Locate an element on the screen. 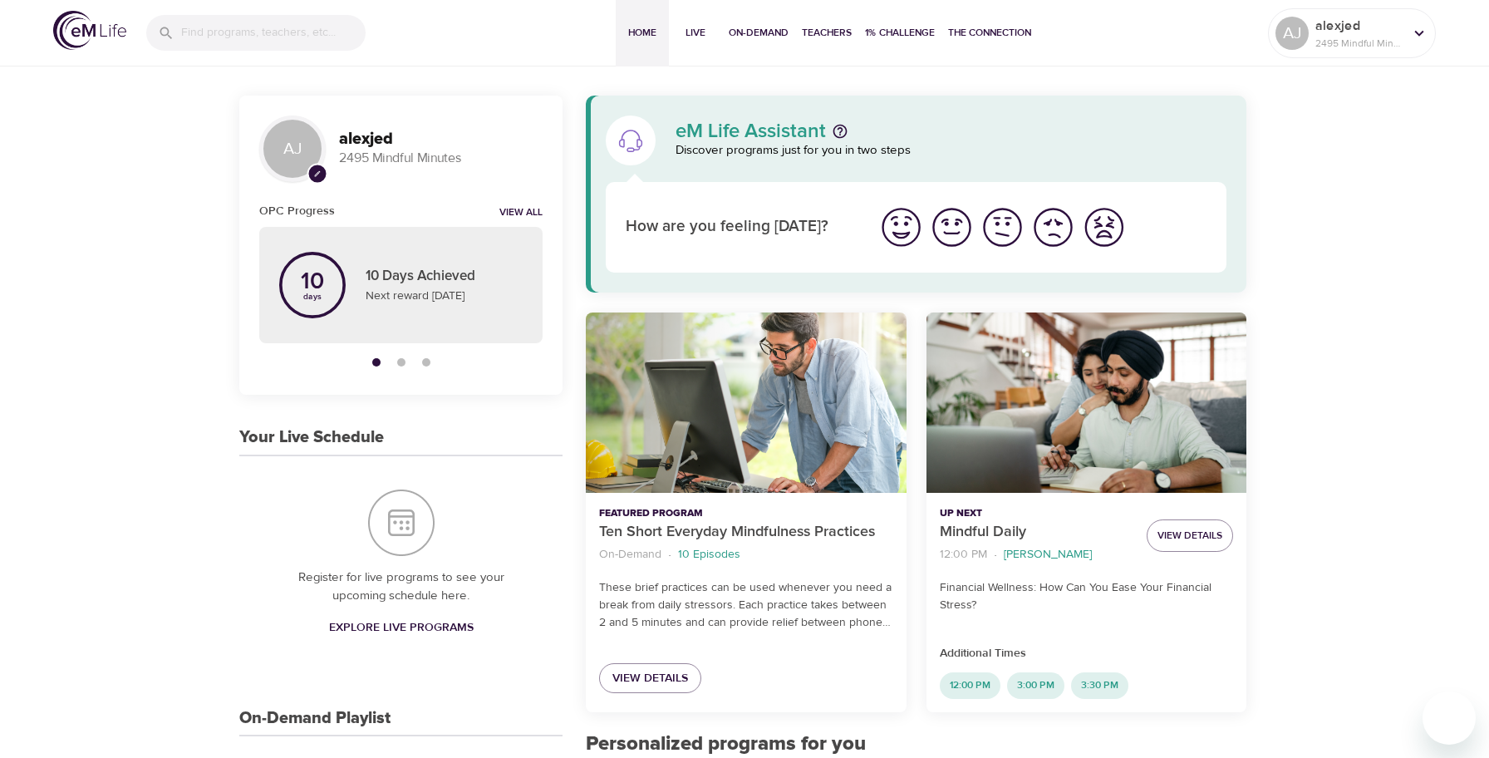 The width and height of the screenshot is (1489, 758). a: Explore Live Programs is located at coordinates (401, 627).